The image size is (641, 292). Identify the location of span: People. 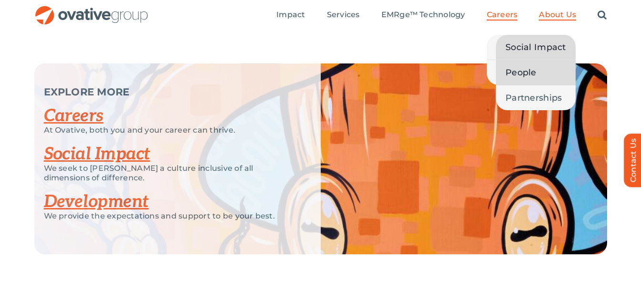
(521, 73).